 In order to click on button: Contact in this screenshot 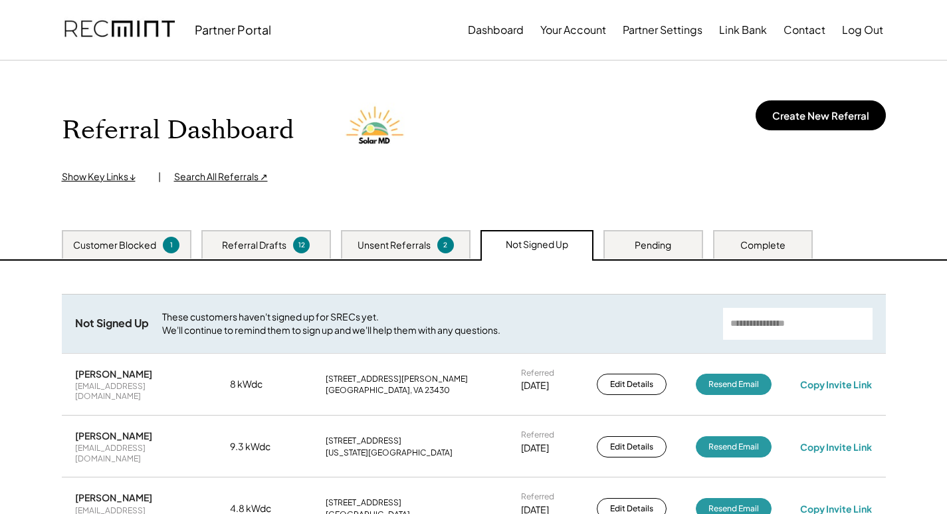, I will do `click(804, 30)`.